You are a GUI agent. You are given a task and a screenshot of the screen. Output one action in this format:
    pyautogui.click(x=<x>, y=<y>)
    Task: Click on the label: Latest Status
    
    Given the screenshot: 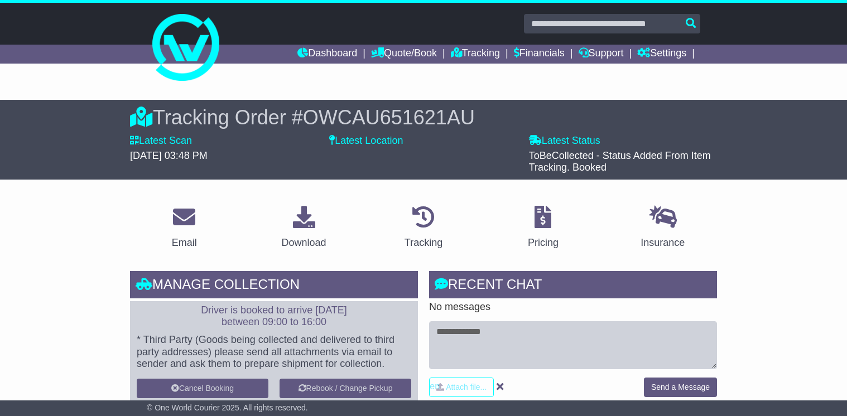 What is the action you would take?
    pyautogui.click(x=564, y=141)
    